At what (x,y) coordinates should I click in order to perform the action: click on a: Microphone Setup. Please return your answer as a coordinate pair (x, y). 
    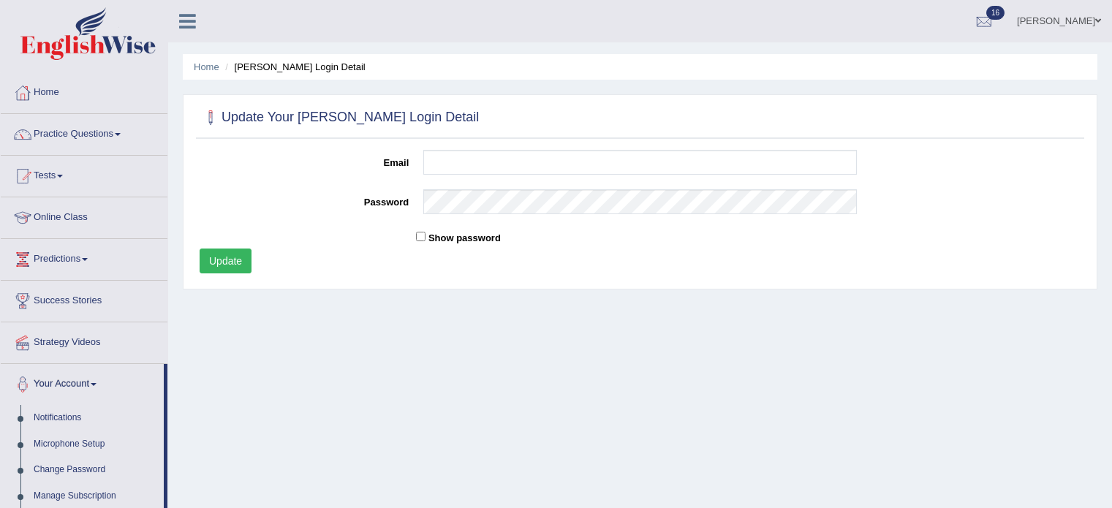
    Looking at the image, I should click on (95, 444).